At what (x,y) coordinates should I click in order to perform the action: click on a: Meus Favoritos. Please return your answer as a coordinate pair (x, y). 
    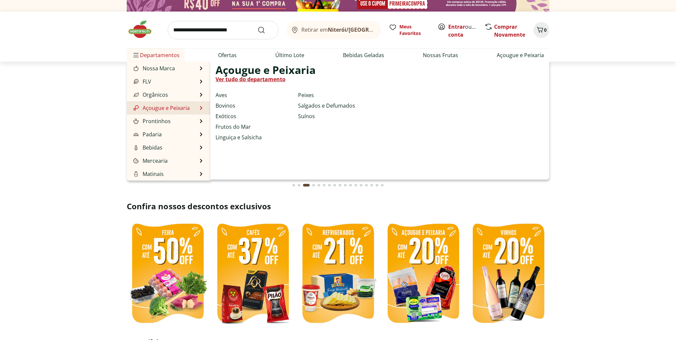
    Looking at the image, I should click on (409, 30).